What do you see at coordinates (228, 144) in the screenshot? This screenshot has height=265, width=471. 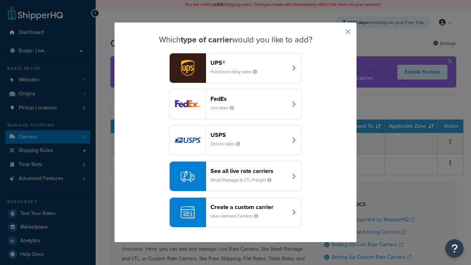 I see `small: Online rates` at bounding box center [228, 144].